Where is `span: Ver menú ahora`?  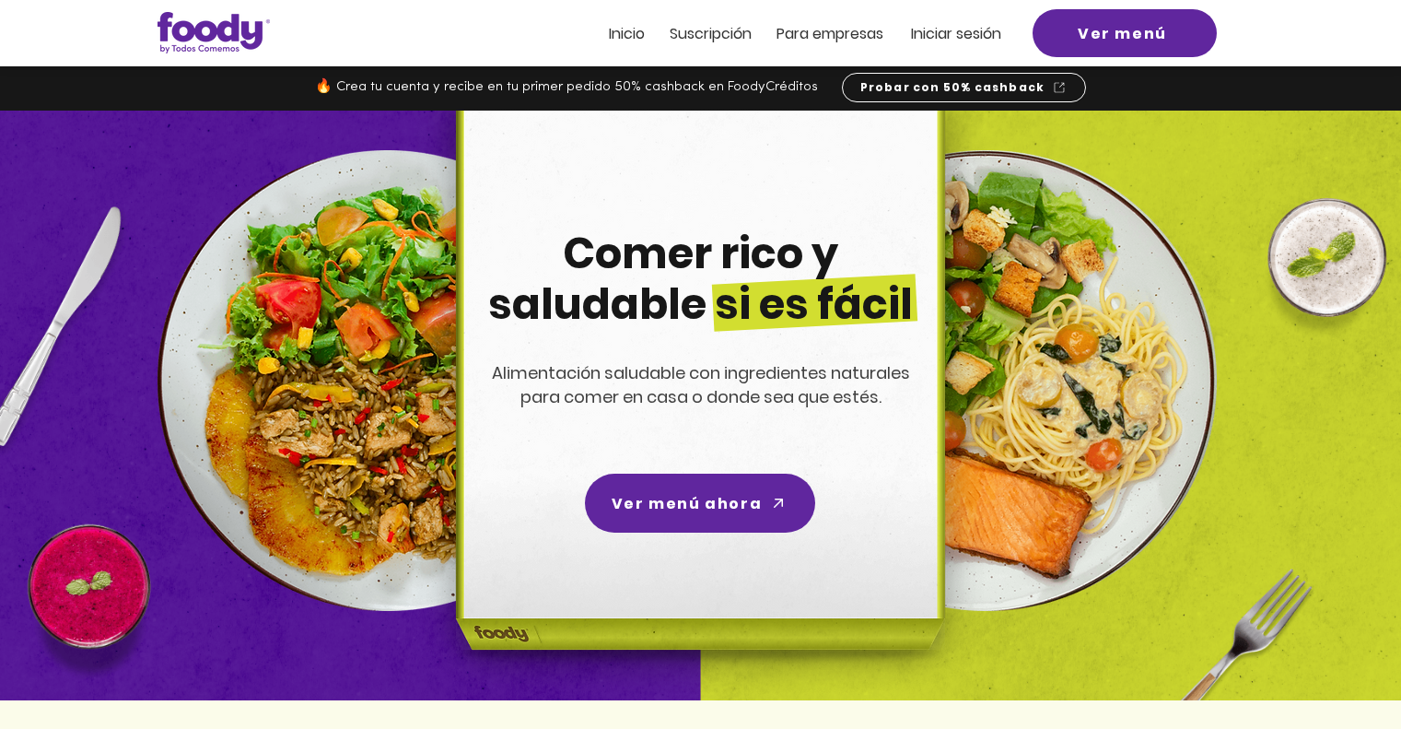 span: Ver menú ahora is located at coordinates (686, 503).